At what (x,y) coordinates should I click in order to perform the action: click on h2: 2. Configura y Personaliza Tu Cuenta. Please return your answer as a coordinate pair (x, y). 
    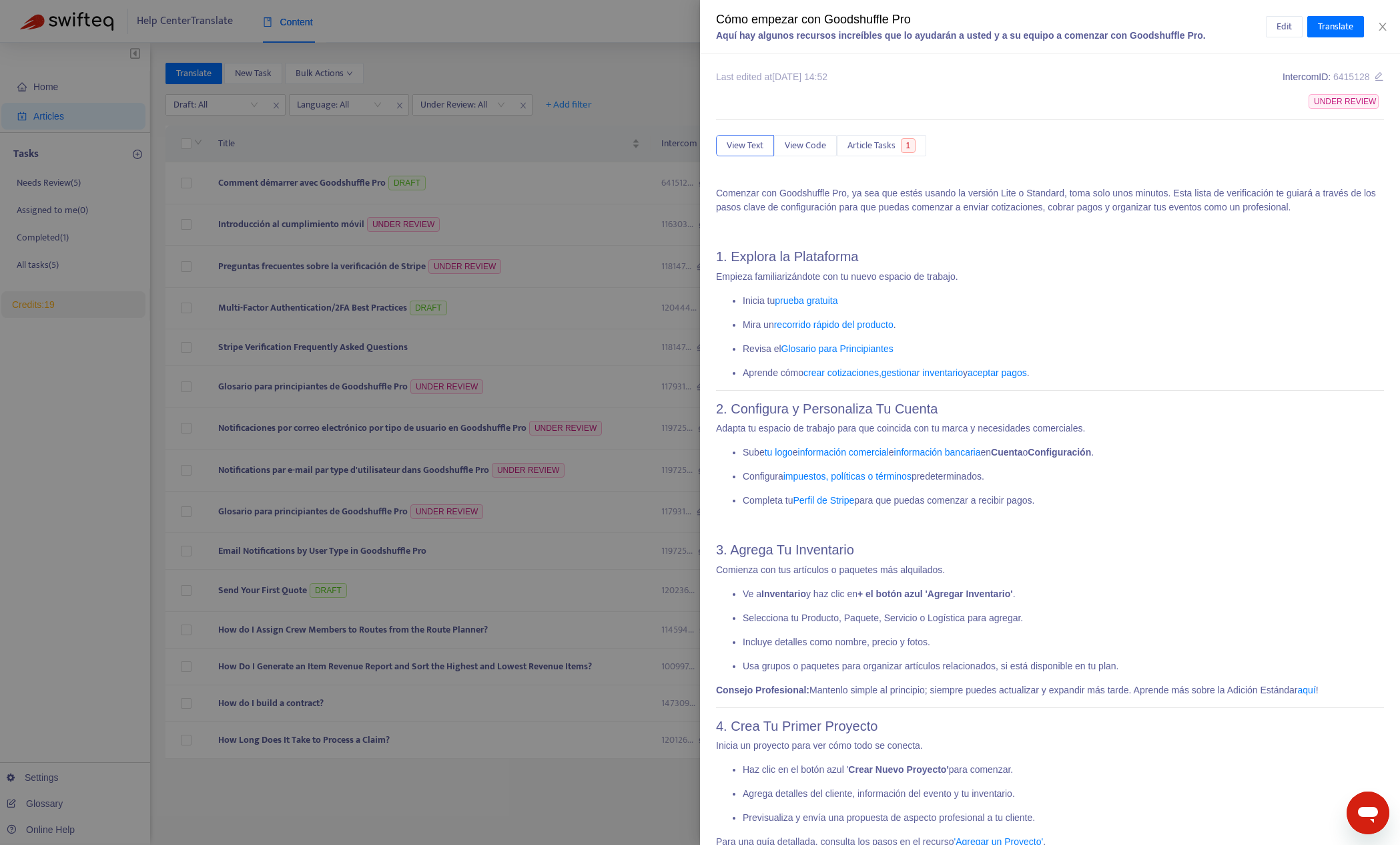
    Looking at the image, I should click on (1050, 408).